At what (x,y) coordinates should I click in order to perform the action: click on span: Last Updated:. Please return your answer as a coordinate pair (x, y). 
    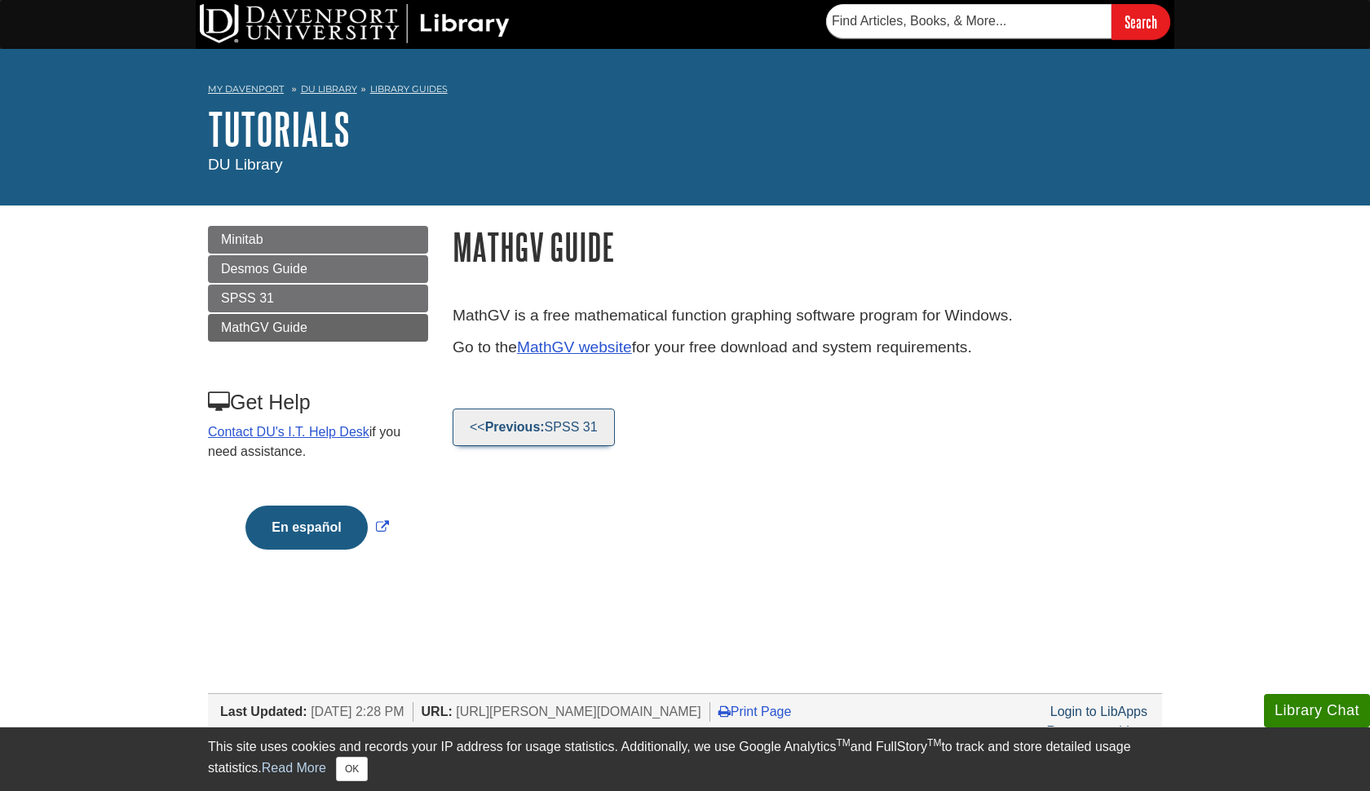
    Looking at the image, I should click on (263, 711).